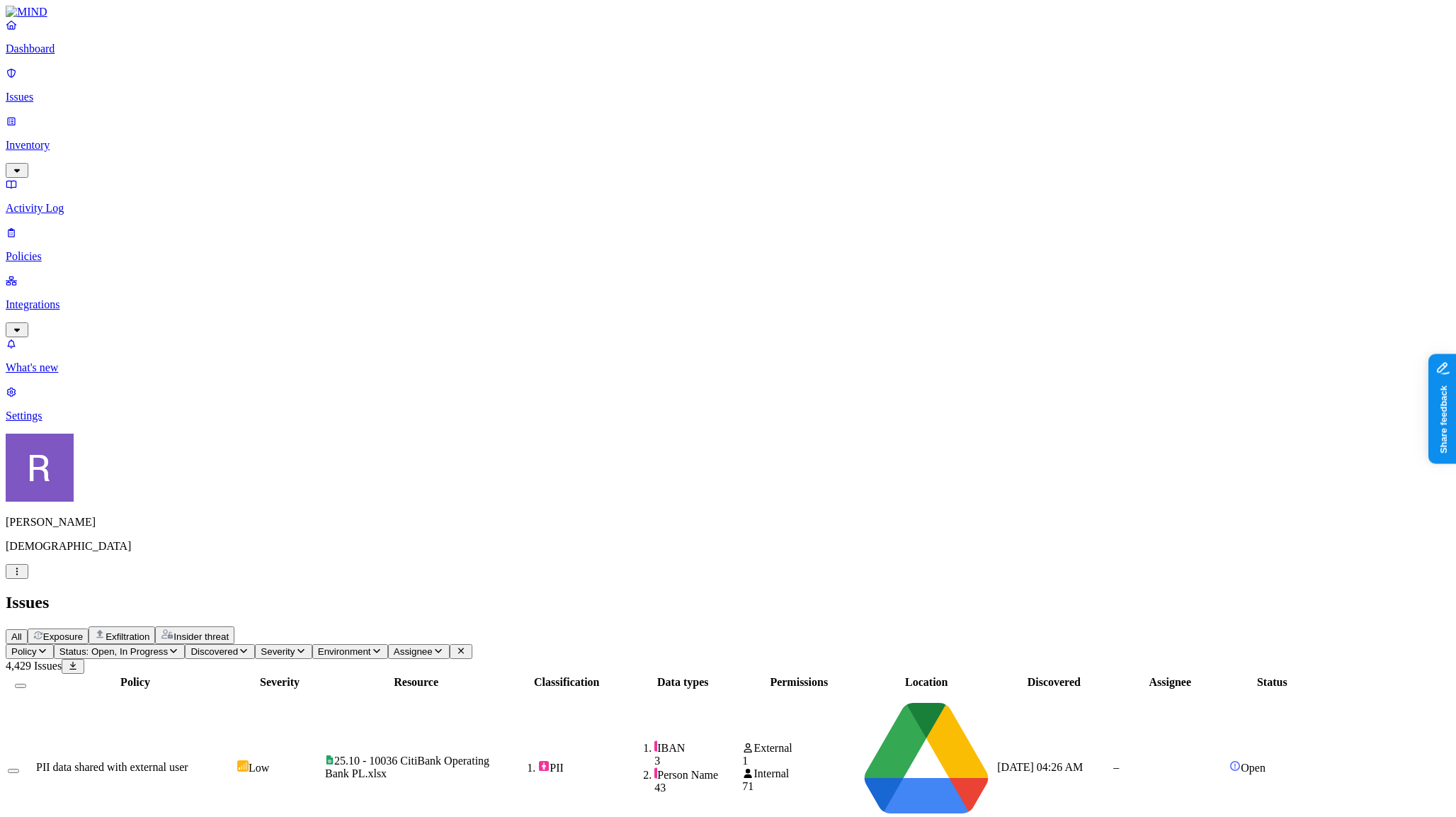 This screenshot has width=1456, height=817. Describe the element at coordinates (201, 636) in the screenshot. I see `span: Insider threat` at that location.